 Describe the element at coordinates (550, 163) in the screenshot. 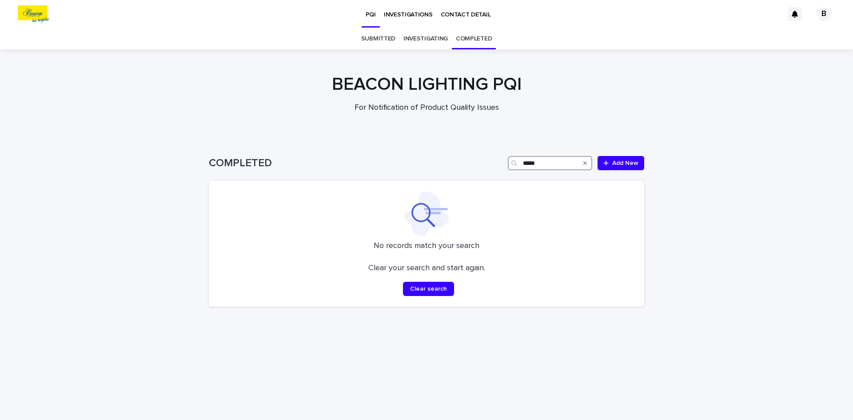

I see `div: Search` at that location.